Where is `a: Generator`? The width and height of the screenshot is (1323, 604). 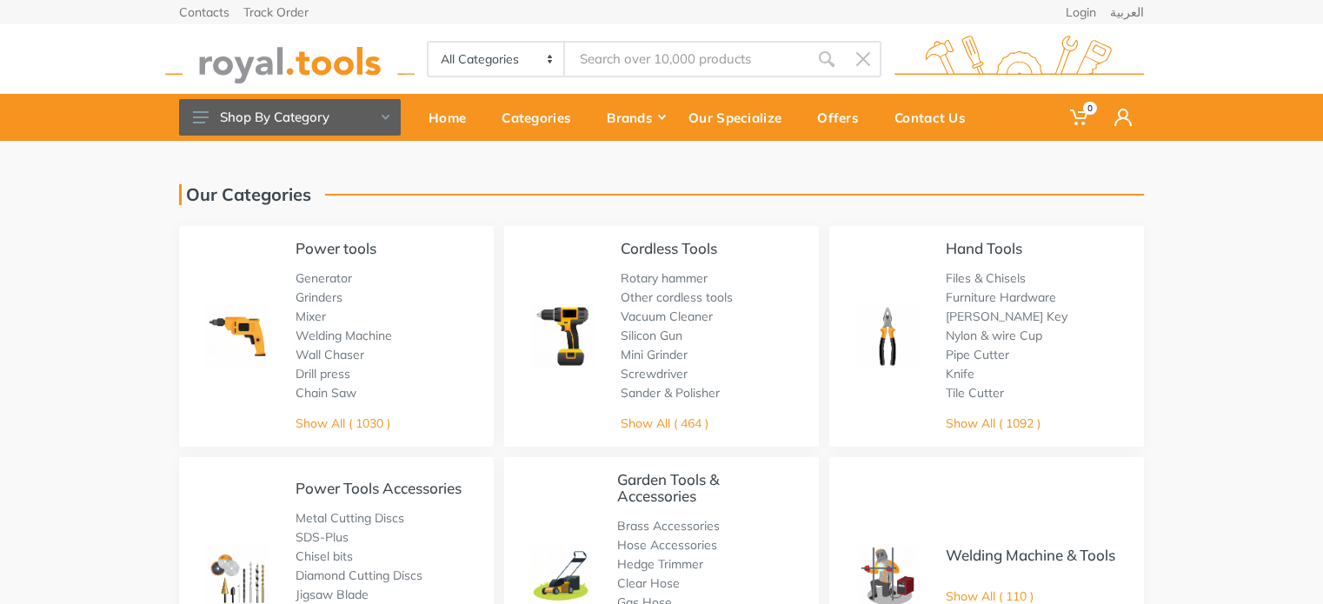
a: Generator is located at coordinates (323, 278).